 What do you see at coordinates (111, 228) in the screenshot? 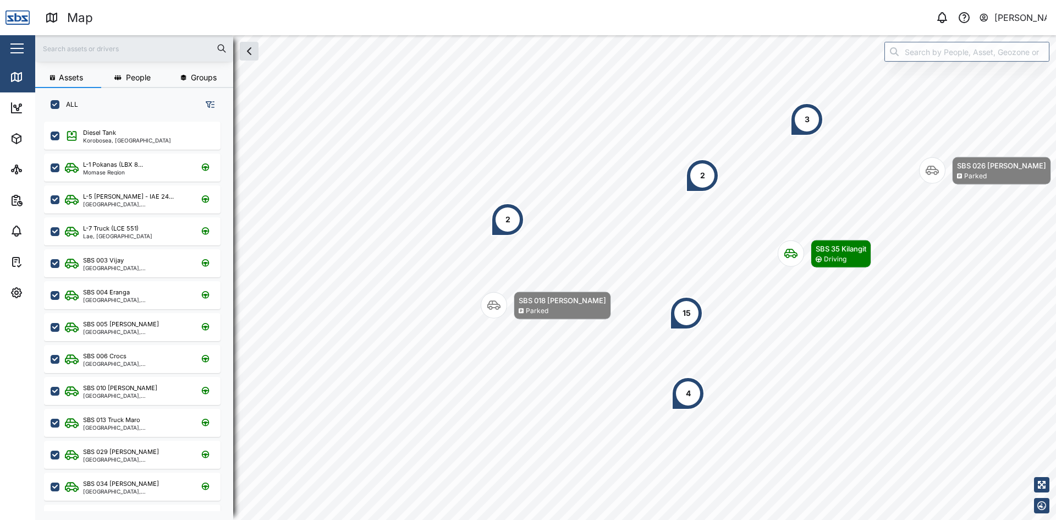
I see `div: L-7 Truck (LCE 551)` at bounding box center [111, 228].